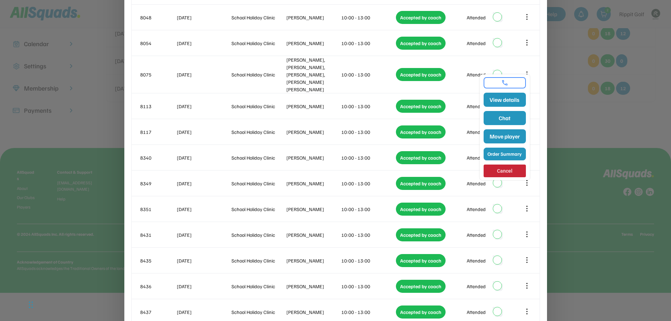 The image size is (671, 321). I want to click on div: 8437, so click(158, 312).